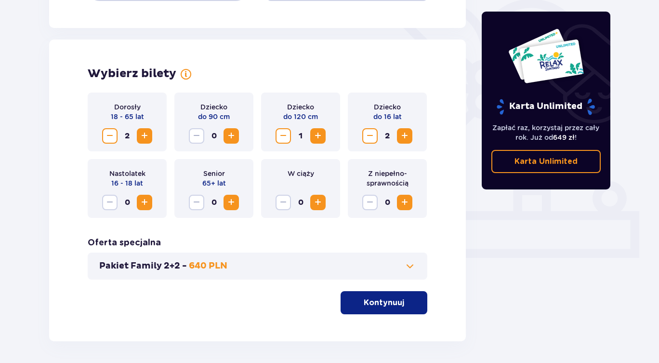 Image resolution: width=659 pixels, height=363 pixels. Describe the element at coordinates (564, 137) in the screenshot. I see `span: 649 zł` at that location.